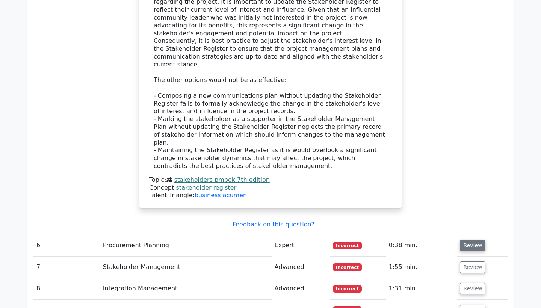  What do you see at coordinates (67, 246) in the screenshot?
I see `td: 6` at bounding box center [67, 246].